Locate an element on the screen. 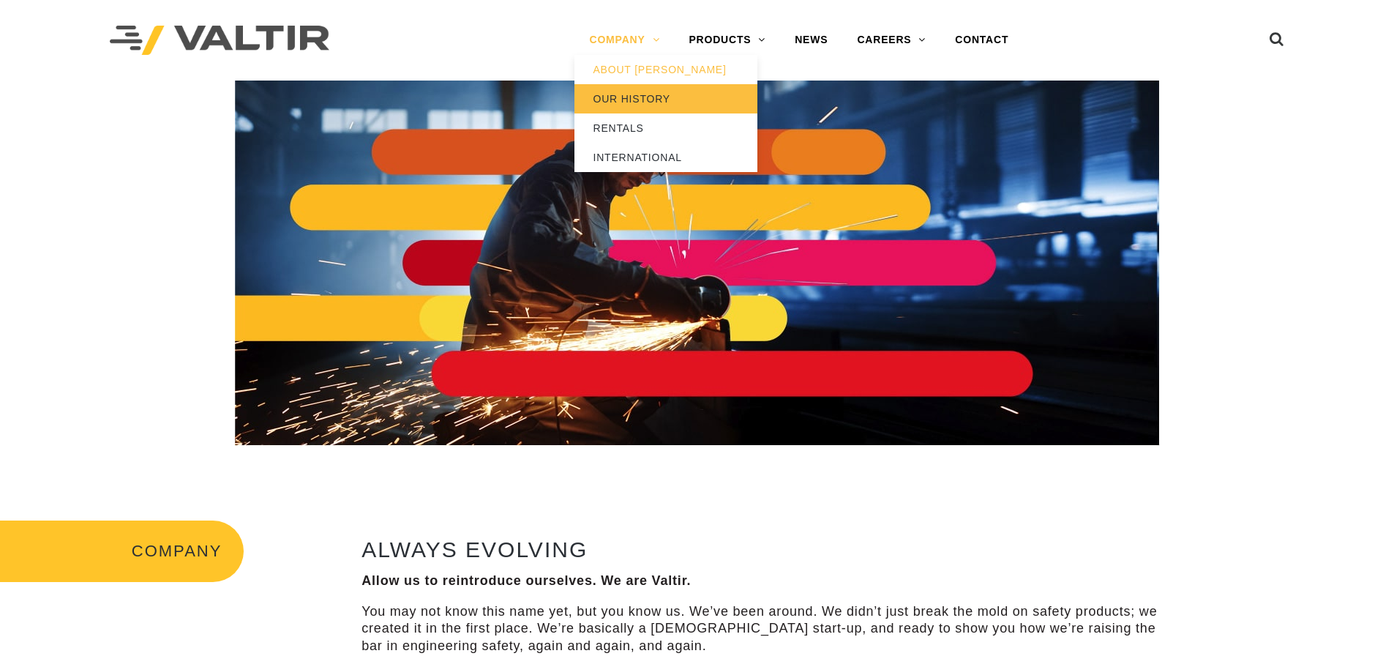 This screenshot has width=1394, height=667. a: COMPANY is located at coordinates (624, 40).